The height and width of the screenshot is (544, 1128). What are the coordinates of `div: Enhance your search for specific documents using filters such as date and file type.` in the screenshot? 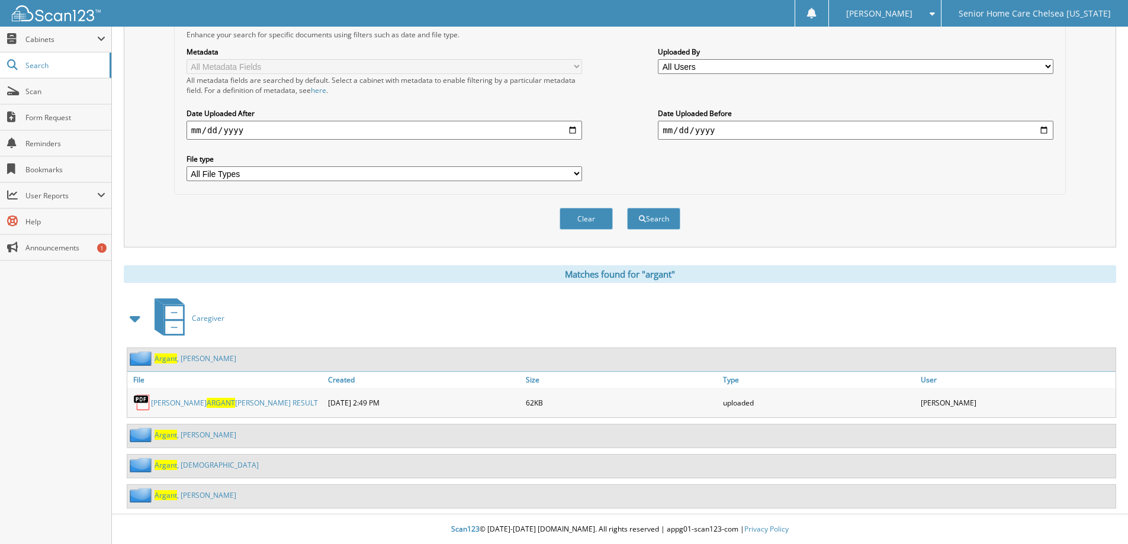 It's located at (620, 34).